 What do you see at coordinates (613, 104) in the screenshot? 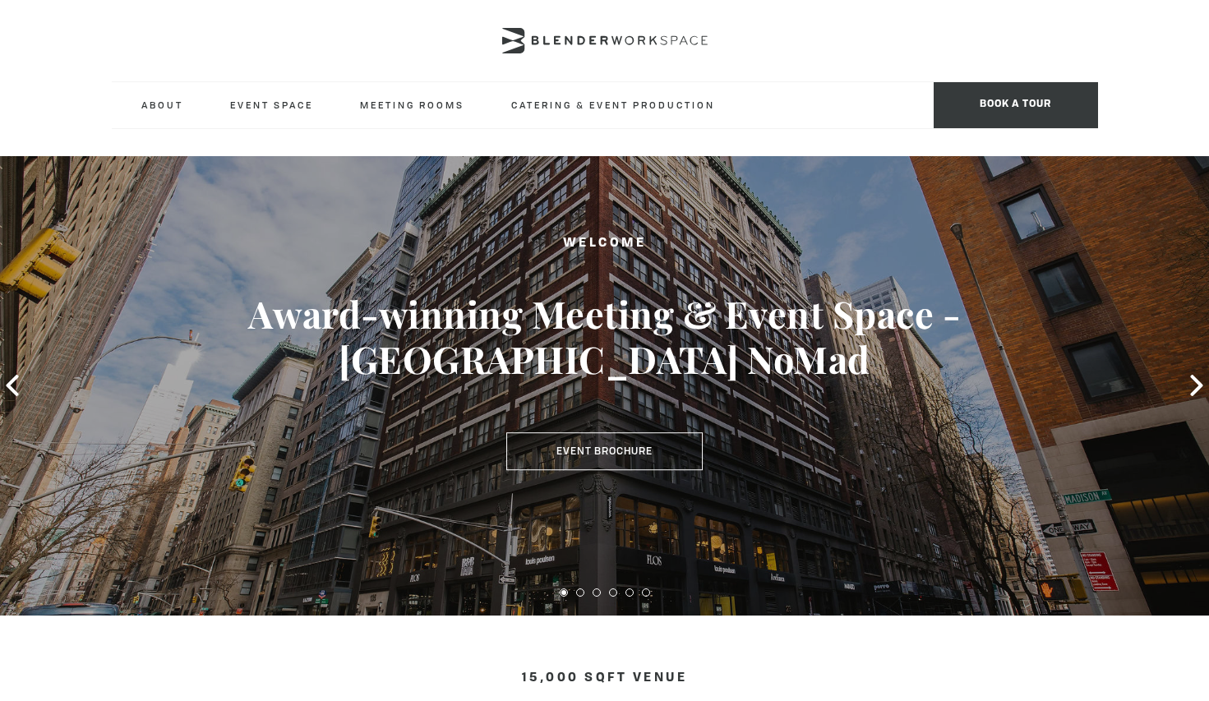
I see `a: Catering & Event Production` at bounding box center [613, 104].